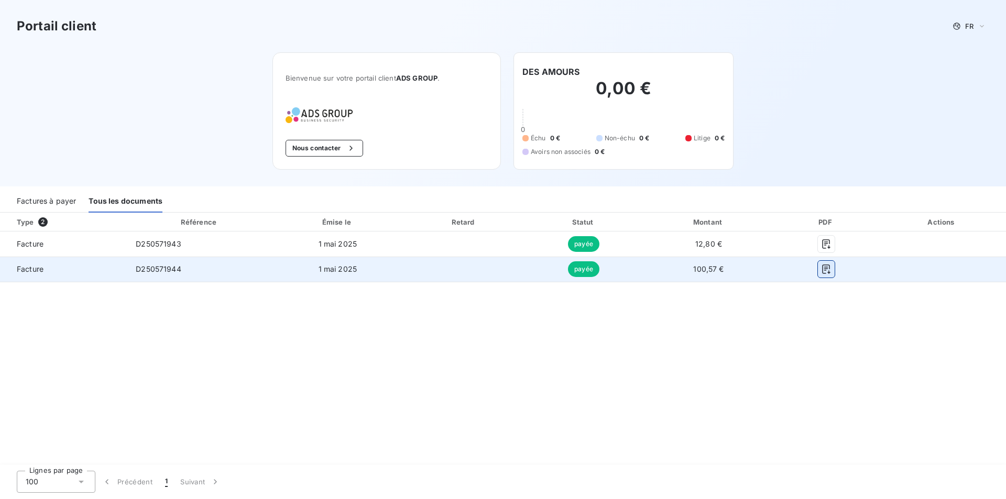  Describe the element at coordinates (942, 222) in the screenshot. I see `div: Actions` at that location.